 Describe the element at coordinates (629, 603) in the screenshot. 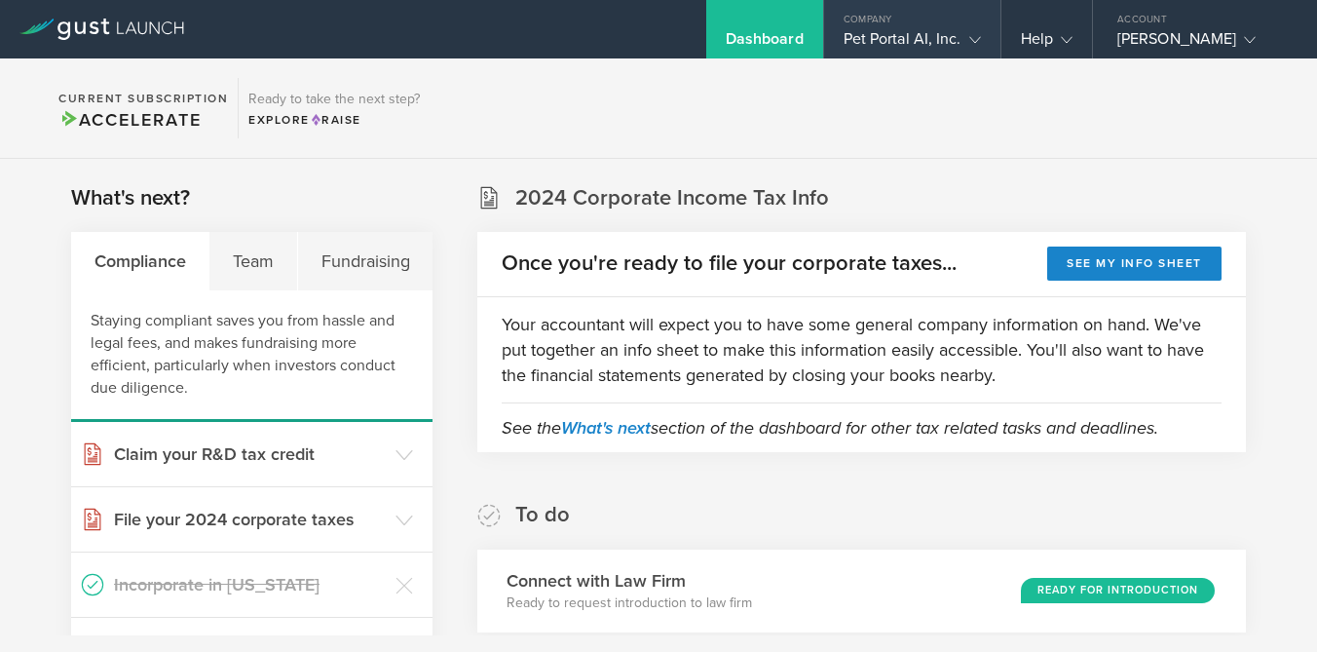

I see `p: Ready to request introduction to law firm` at that location.